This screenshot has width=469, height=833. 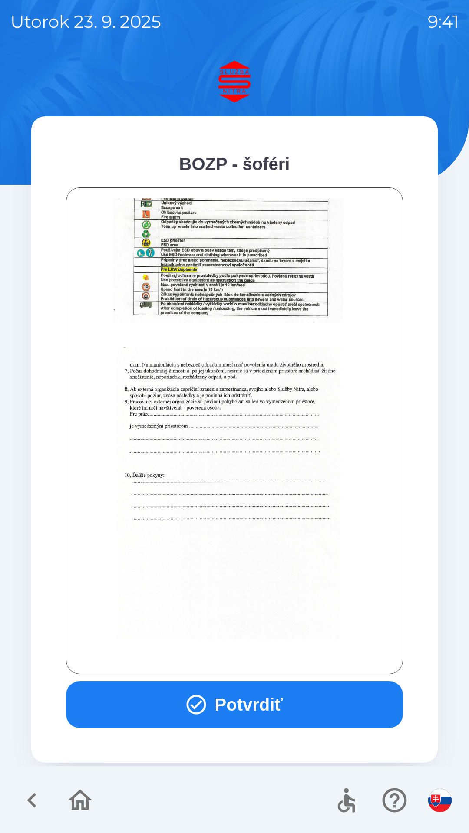 What do you see at coordinates (234, 705) in the screenshot?
I see `button: Potvrdiť` at bounding box center [234, 705].